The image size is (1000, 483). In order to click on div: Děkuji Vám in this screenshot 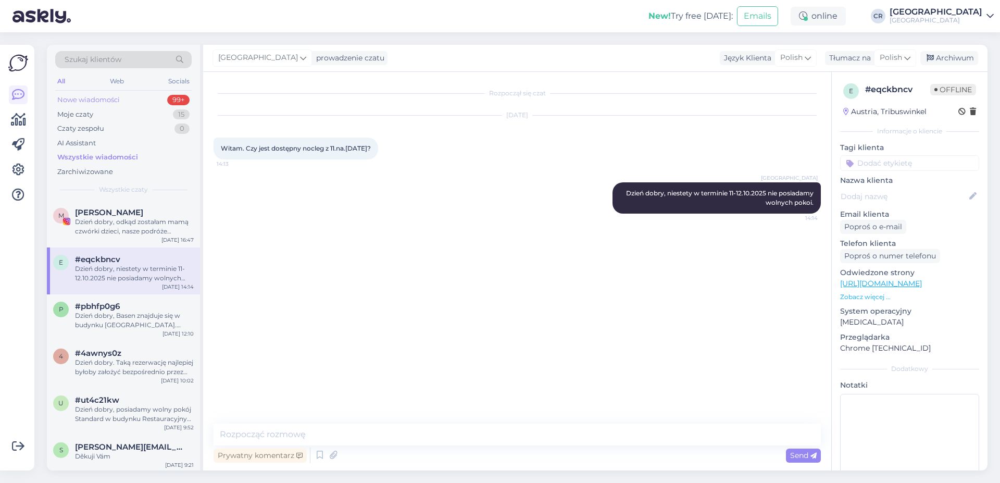, I will do `click(134, 456)`.